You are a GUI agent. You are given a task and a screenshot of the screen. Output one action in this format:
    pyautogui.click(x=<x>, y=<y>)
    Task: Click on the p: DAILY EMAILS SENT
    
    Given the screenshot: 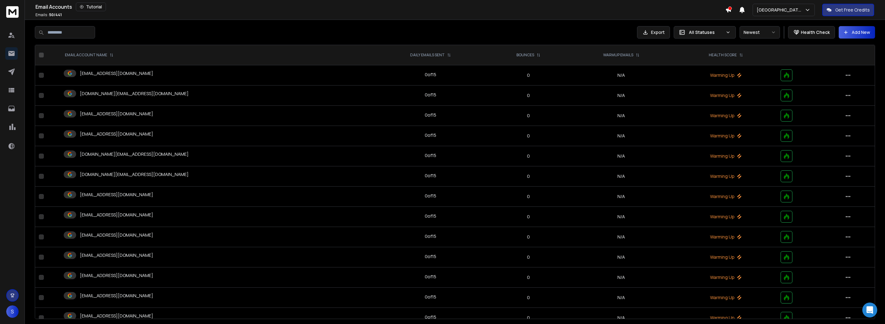 What is the action you would take?
    pyautogui.click(x=427, y=55)
    